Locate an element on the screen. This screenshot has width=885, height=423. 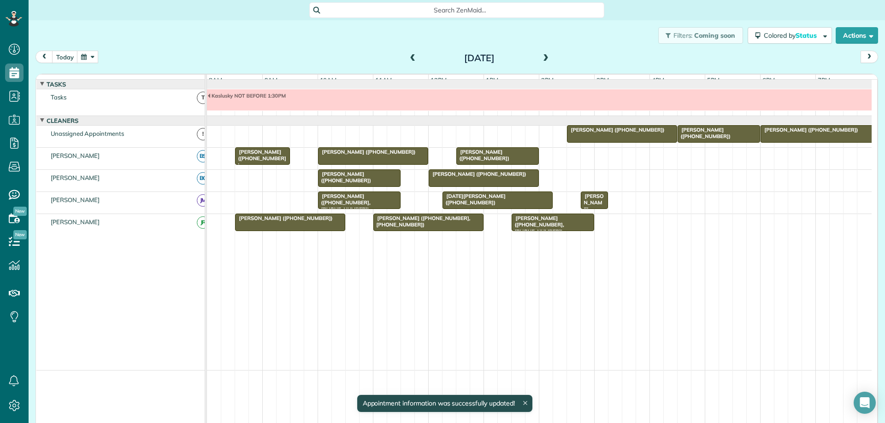
span: JM is located at coordinates (203, 200).